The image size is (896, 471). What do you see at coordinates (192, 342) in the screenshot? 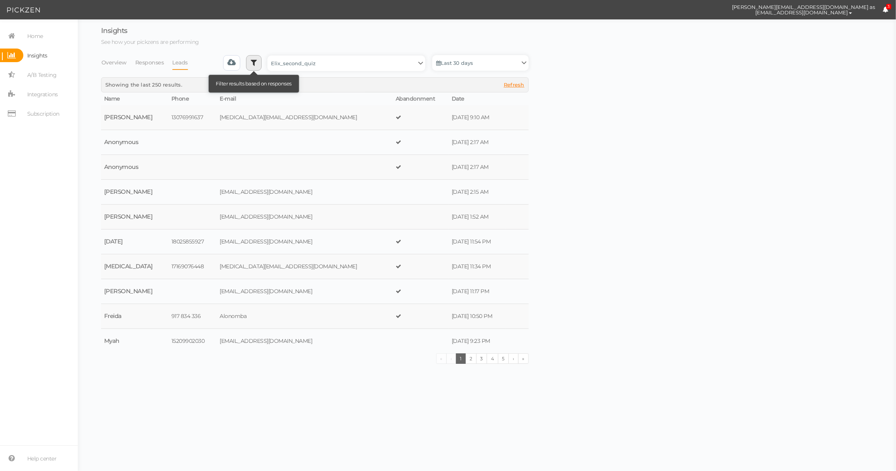
I see `td: 15209902030` at bounding box center [192, 342].